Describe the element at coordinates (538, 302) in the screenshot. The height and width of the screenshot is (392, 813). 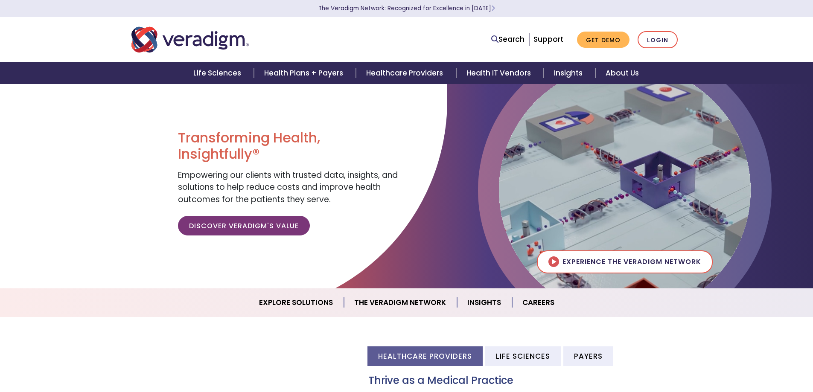
I see `a: Careers` at that location.